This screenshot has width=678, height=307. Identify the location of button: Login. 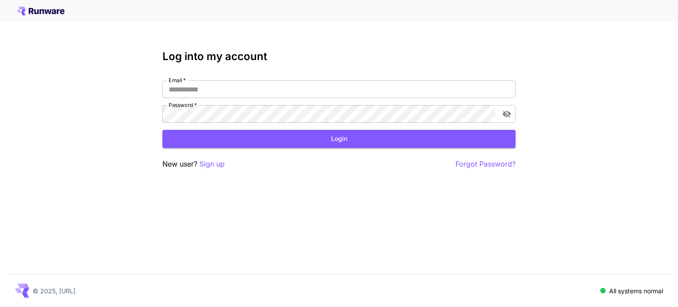
(339, 139).